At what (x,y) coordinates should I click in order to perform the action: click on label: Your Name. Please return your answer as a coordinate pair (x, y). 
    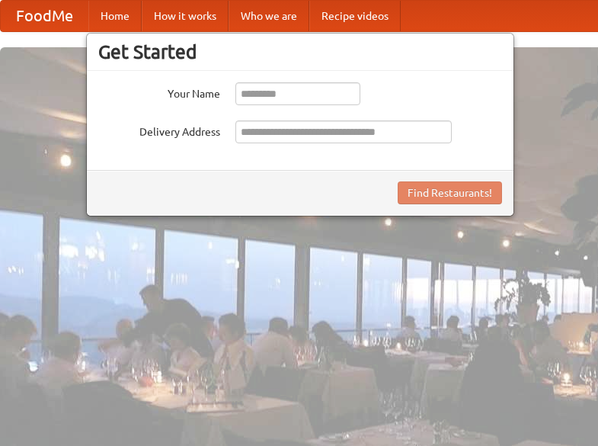
    Looking at the image, I should click on (159, 91).